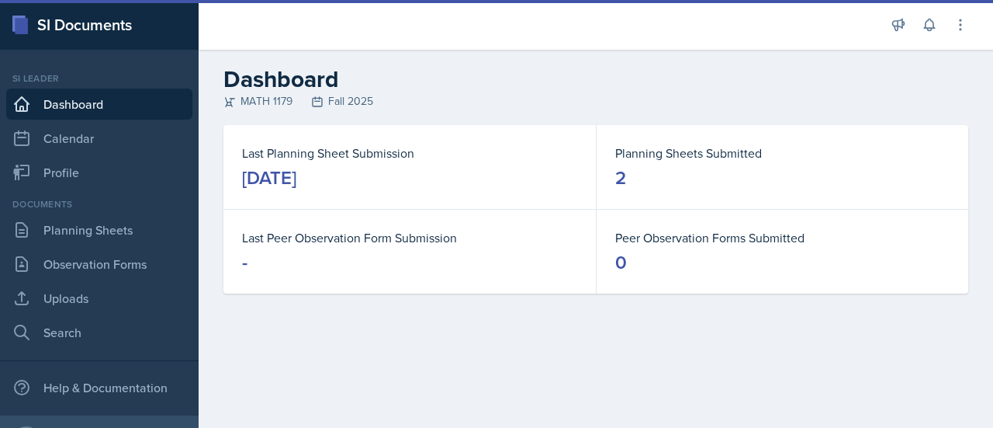  I want to click on dt: Last Peer Observation Form Submission, so click(410, 237).